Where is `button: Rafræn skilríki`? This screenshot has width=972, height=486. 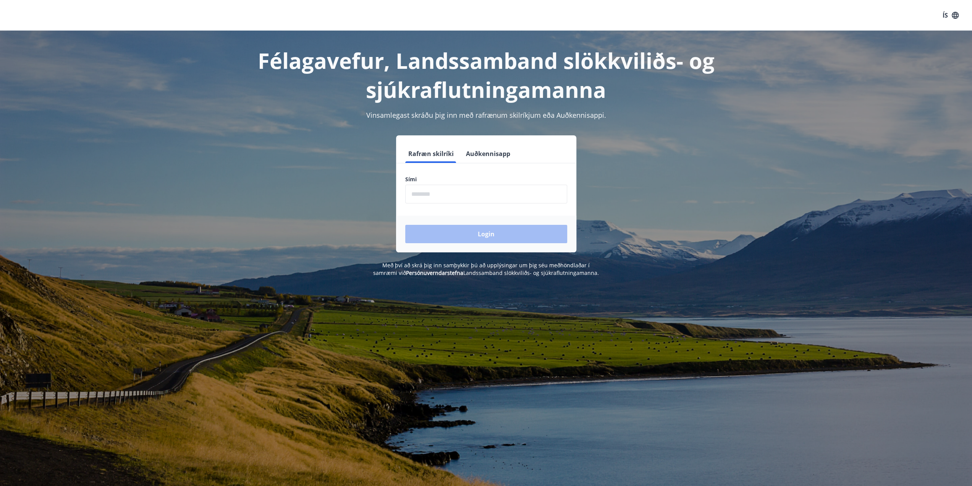 button: Rafræn skilríki is located at coordinates (431, 154).